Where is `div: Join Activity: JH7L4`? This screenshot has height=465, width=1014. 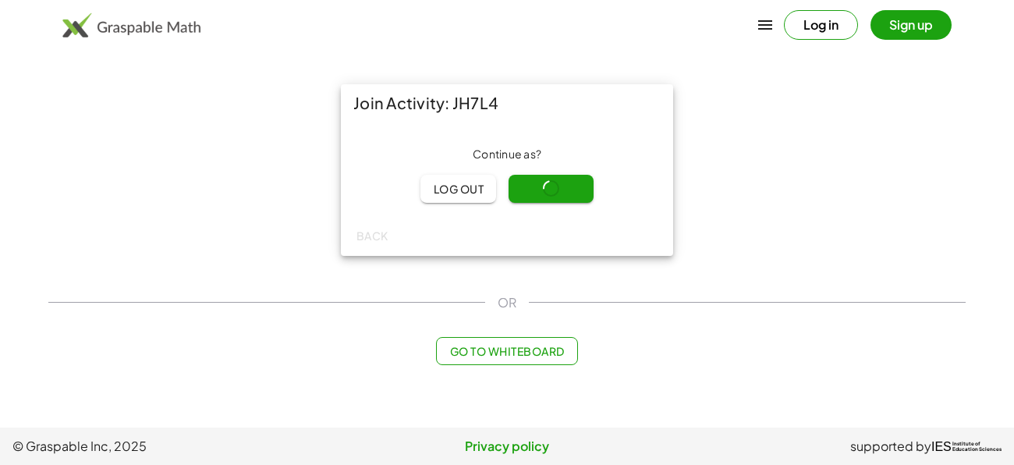 div: Join Activity: JH7L4 is located at coordinates (507, 103).